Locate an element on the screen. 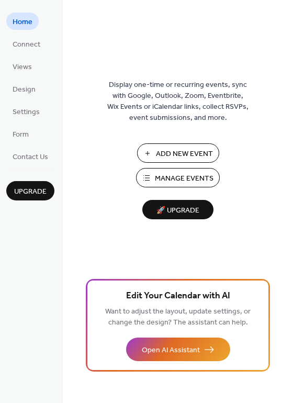  button: Add New Event is located at coordinates (178, 153).